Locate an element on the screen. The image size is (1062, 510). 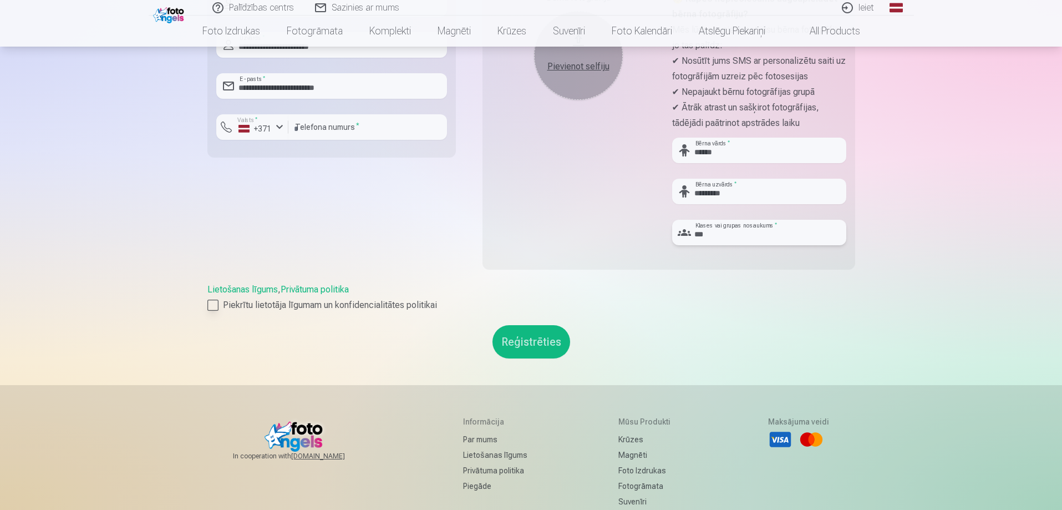
a: Piegāde is located at coordinates (495, 486).